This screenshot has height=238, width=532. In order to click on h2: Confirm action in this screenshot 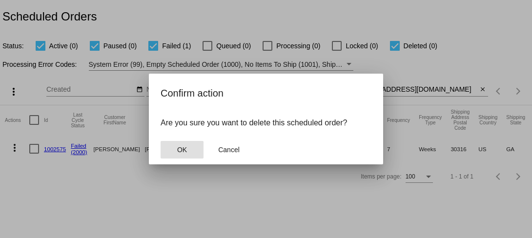, I will do `click(266, 93)`.